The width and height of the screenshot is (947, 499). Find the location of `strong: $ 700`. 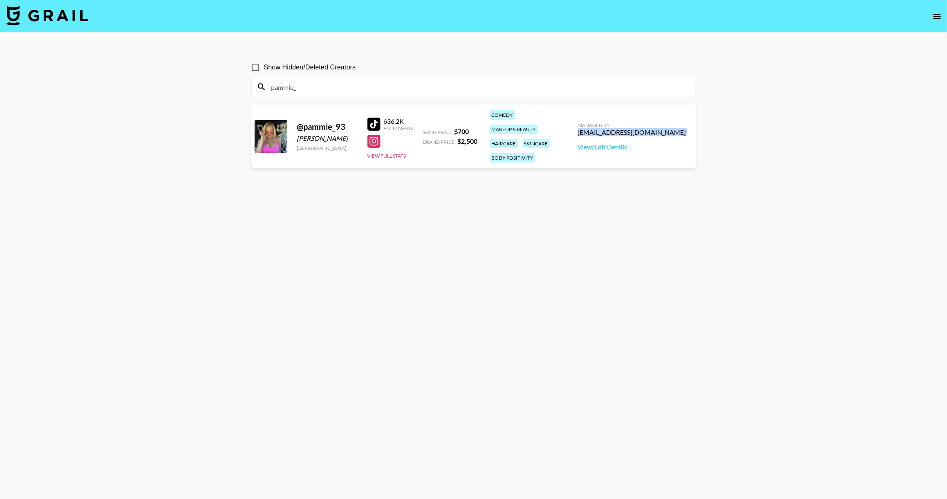

strong: $ 700 is located at coordinates (462, 131).